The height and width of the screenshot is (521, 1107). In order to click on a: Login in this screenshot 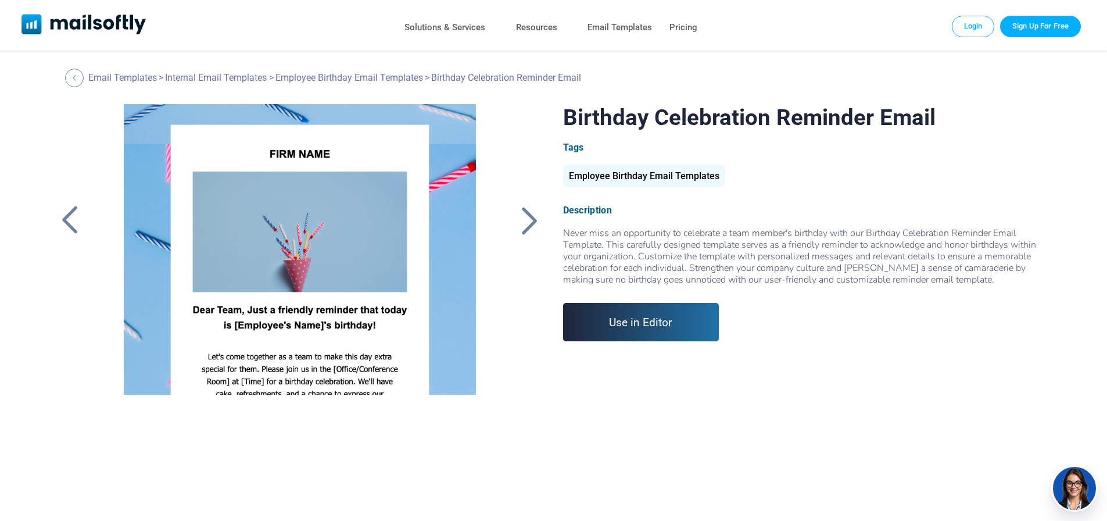, I will do `click(974, 26)`.